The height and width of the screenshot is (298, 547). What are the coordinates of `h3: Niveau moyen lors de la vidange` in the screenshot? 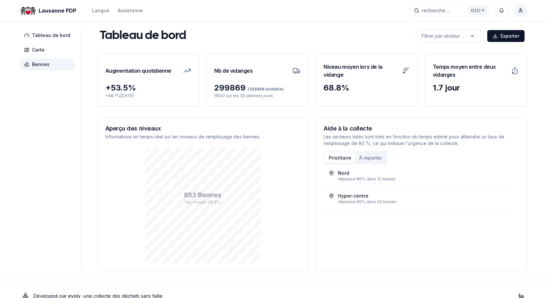 It's located at (361, 71).